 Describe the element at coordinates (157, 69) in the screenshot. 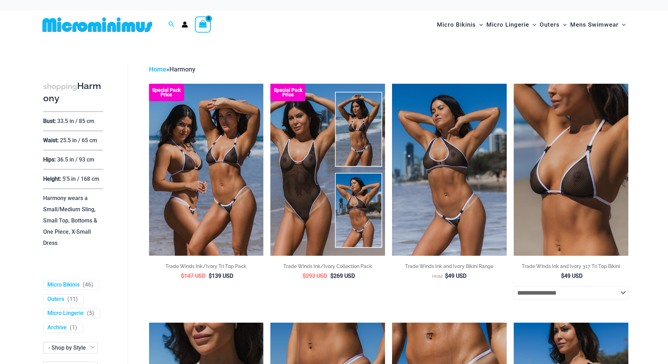

I see `a: Home` at that location.